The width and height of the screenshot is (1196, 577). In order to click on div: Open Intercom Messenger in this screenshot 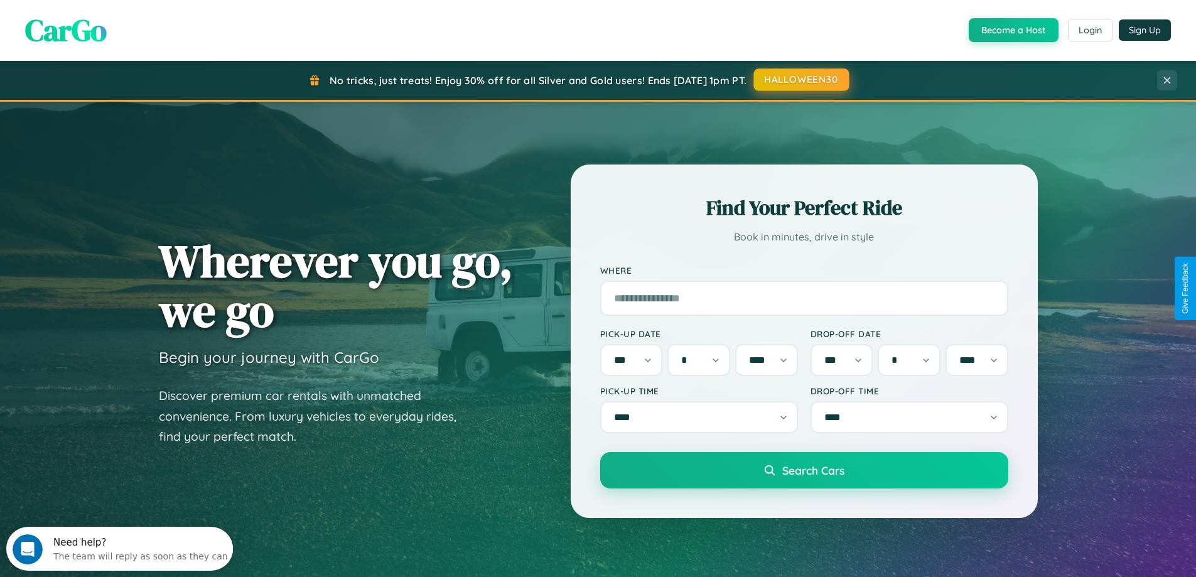, I will do `click(119, 22)`.